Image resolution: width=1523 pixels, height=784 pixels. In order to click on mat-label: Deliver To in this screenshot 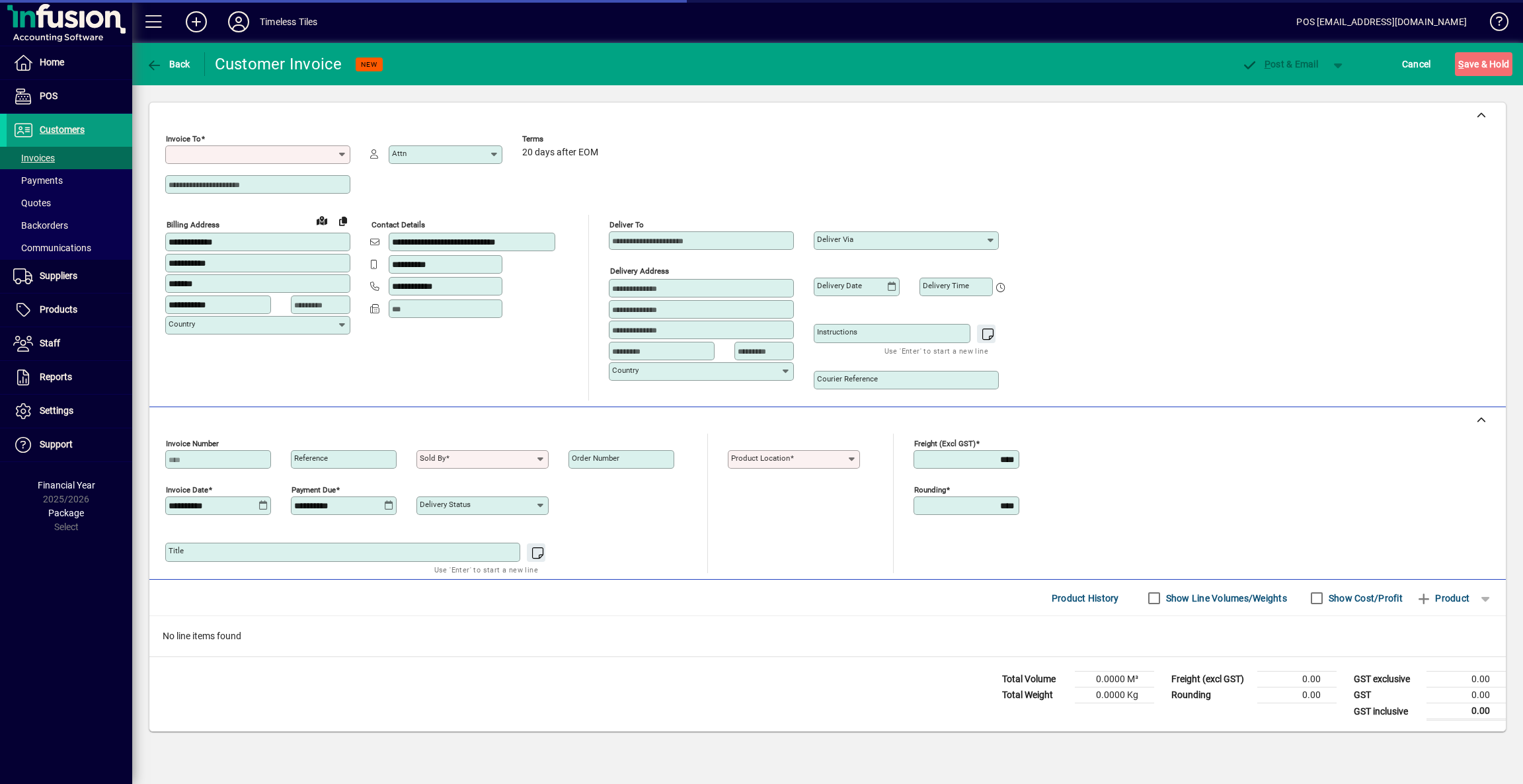, I will do `click(627, 225)`.